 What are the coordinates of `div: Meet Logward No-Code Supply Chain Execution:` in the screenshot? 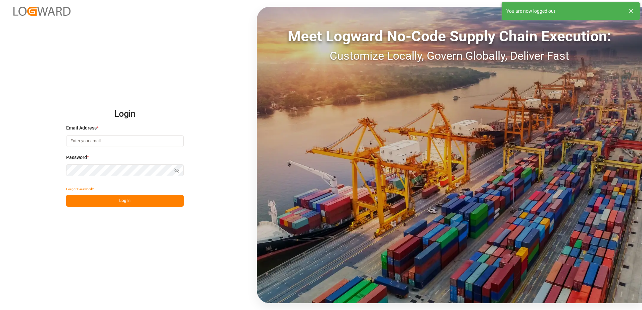 It's located at (449, 36).